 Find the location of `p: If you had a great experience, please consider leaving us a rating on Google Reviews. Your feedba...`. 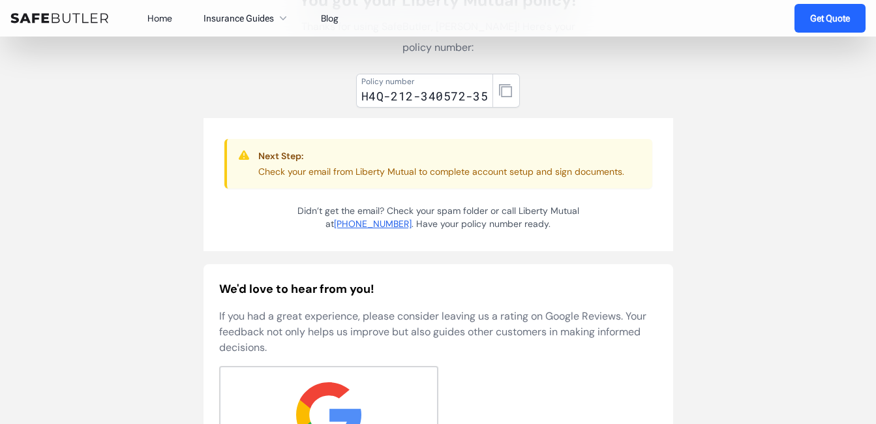

p: If you had a great experience, please consider leaving us a rating on Google Reviews. Your feedba... is located at coordinates (438, 332).